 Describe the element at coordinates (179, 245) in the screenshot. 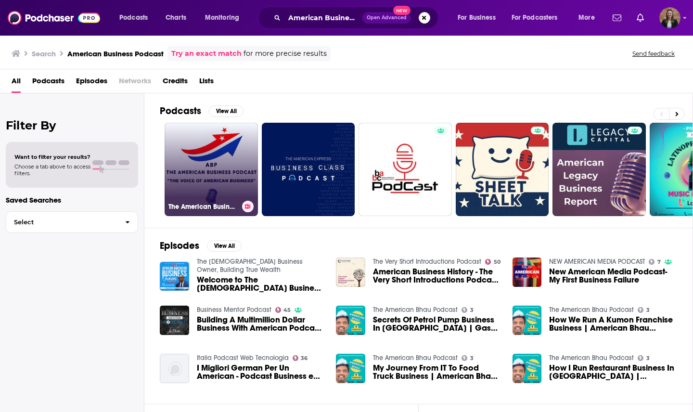

I see `h2: Episodes` at that location.